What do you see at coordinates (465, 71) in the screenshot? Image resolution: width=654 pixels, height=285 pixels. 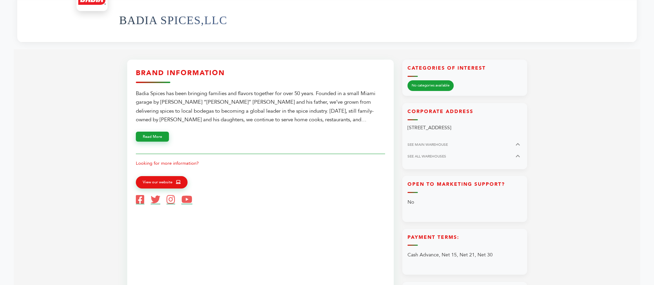 I see `h3: Categories of Interest` at bounding box center [465, 71].